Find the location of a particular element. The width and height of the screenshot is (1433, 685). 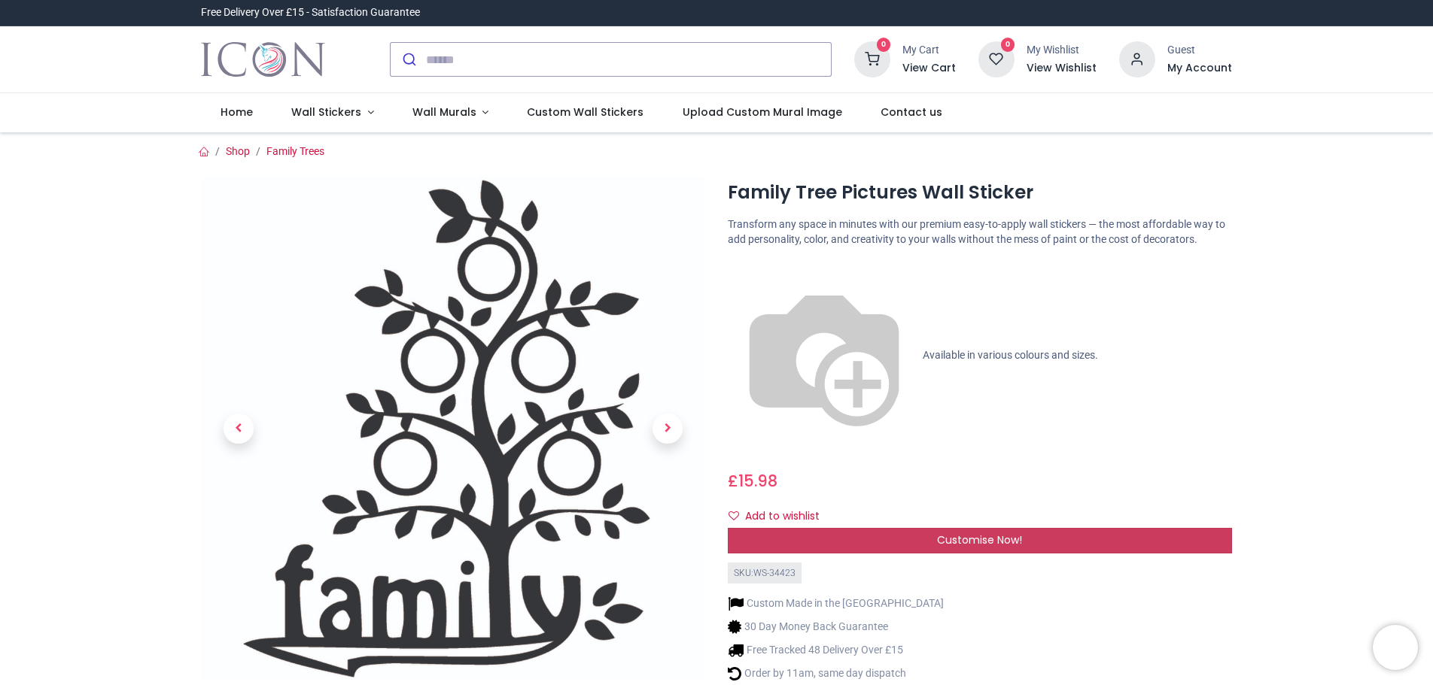

li: Order by 11am, same day dispatch is located at coordinates (835, 673).